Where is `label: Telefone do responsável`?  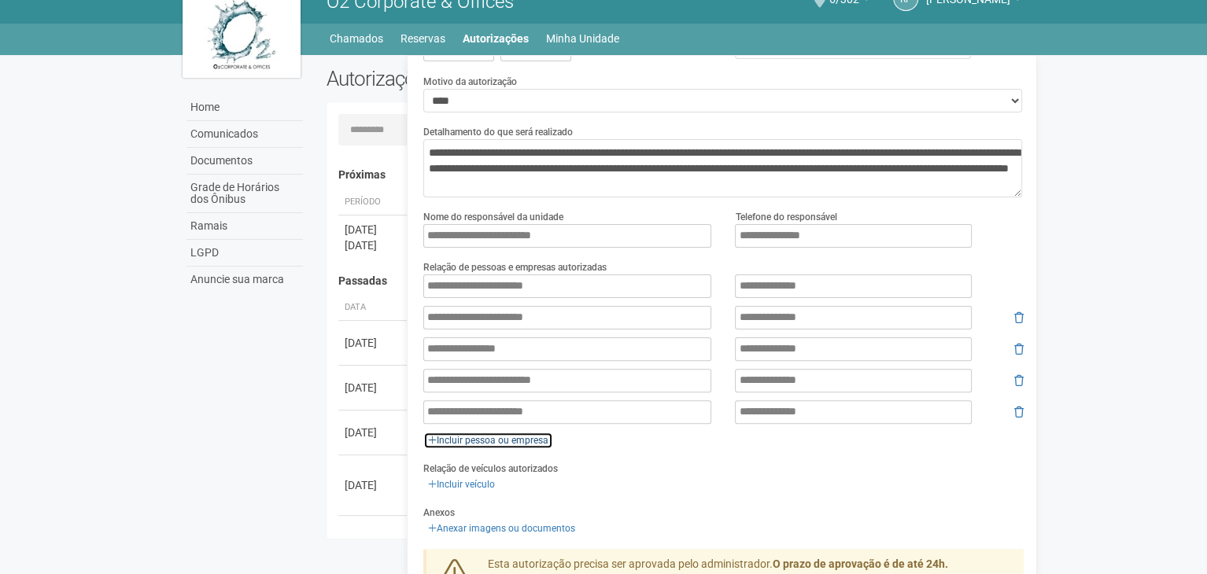
label: Telefone do responsável is located at coordinates (785, 217).